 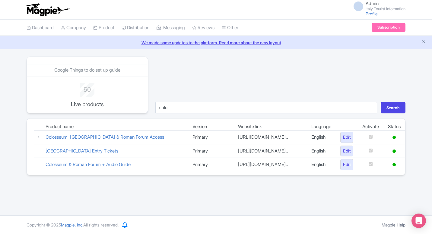 I want to click on a: Product, so click(x=104, y=28).